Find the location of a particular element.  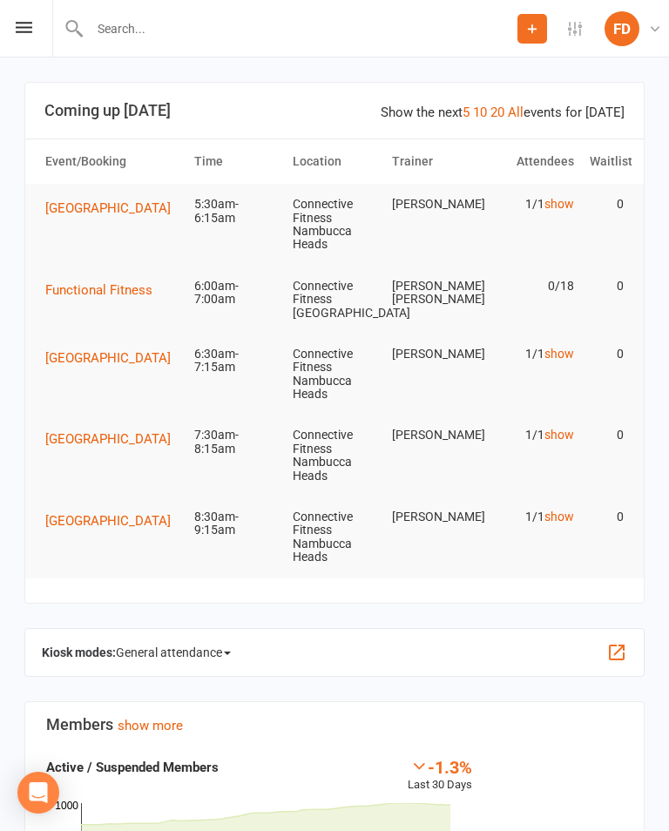

td: 7:30am-8:15am is located at coordinates (236, 441).